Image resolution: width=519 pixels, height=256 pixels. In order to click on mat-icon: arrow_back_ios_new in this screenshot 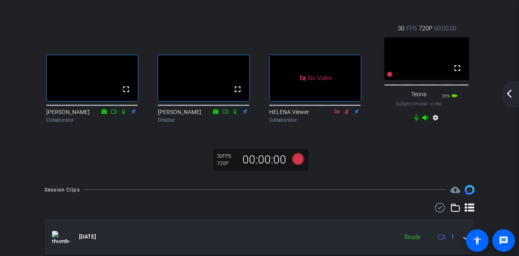, I will do `click(509, 94)`.